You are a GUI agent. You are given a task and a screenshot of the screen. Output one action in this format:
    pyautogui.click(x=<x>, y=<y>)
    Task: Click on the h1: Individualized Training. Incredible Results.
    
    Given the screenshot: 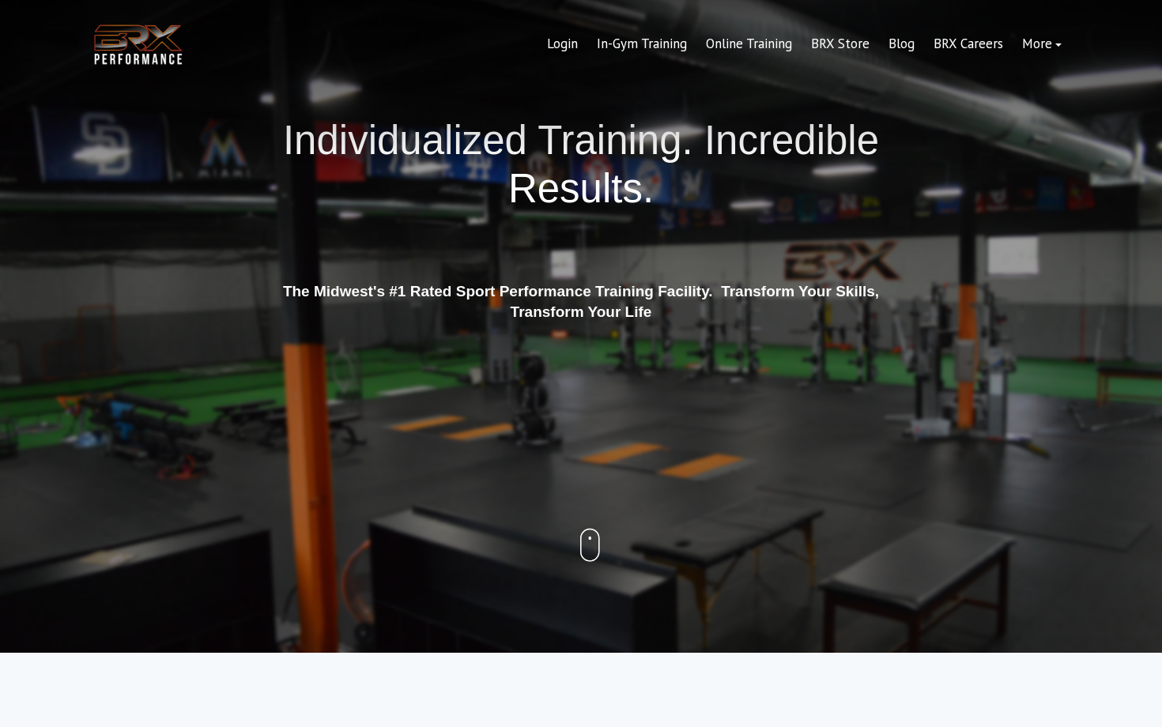 What is the action you would take?
    pyautogui.click(x=581, y=189)
    